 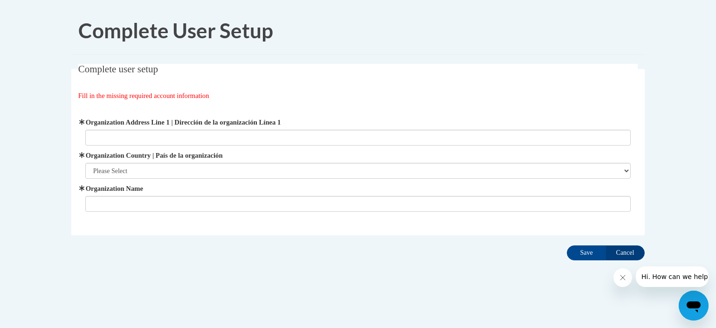 I want to click on input: Cancel, so click(x=625, y=253).